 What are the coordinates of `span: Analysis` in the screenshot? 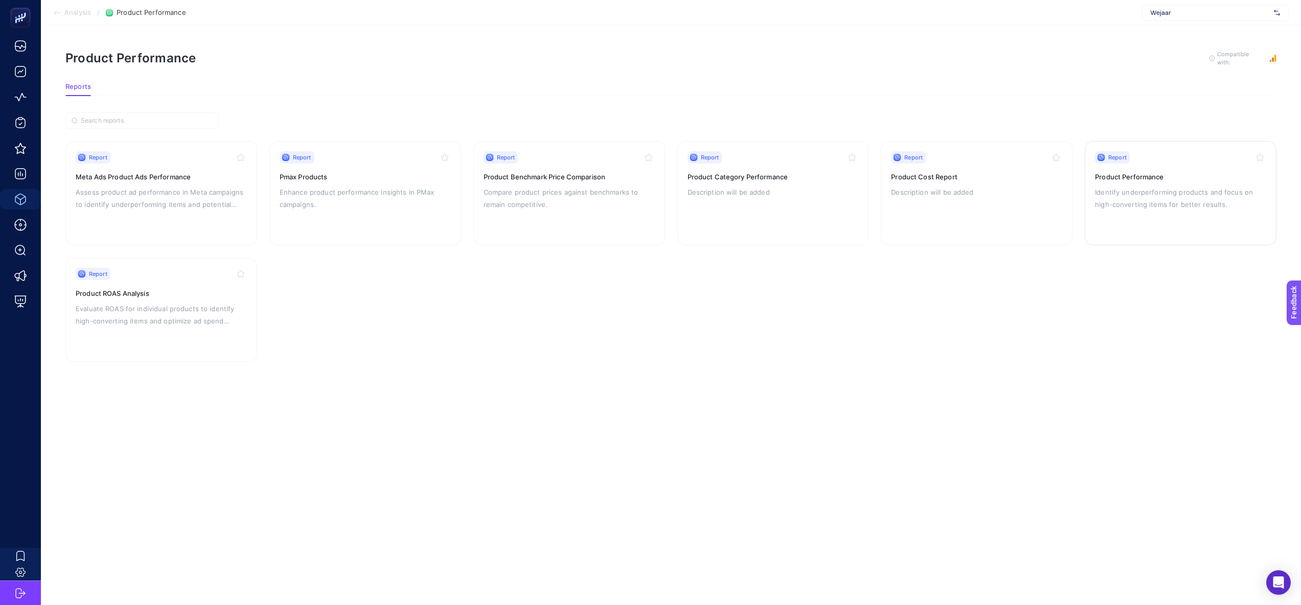 It's located at (78, 13).